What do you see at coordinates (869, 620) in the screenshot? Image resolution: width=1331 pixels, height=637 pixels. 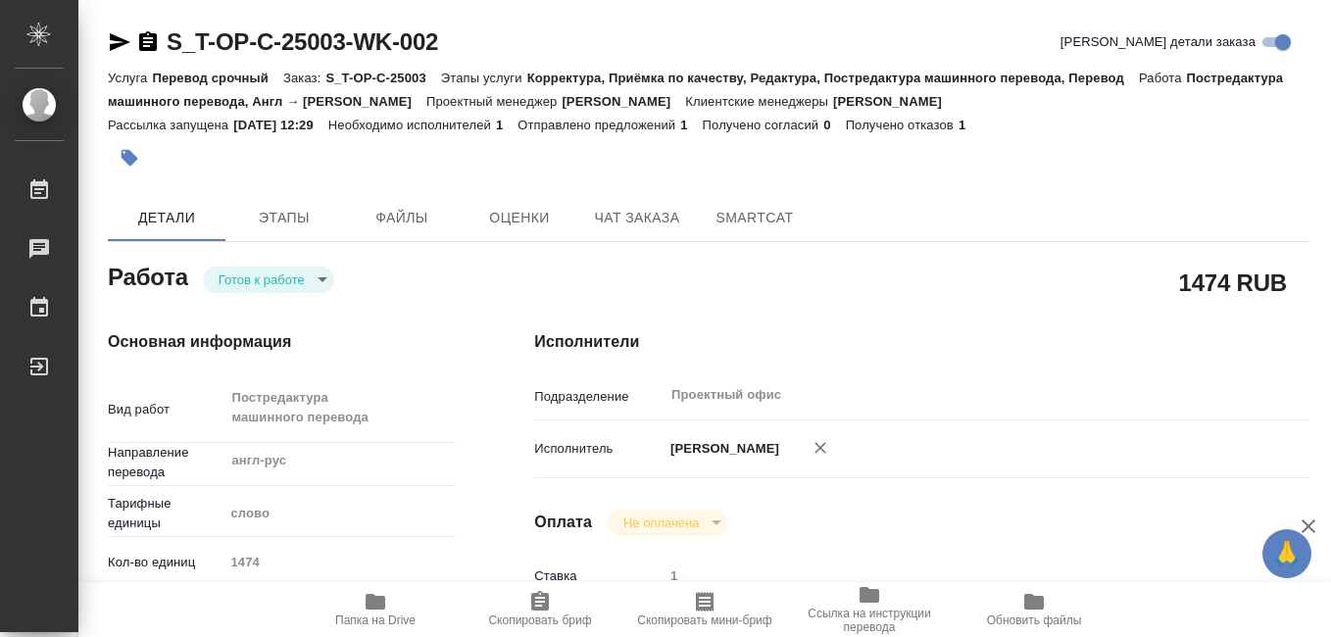 I see `span: Ссылка на инструкции перевода` at bounding box center [869, 620].